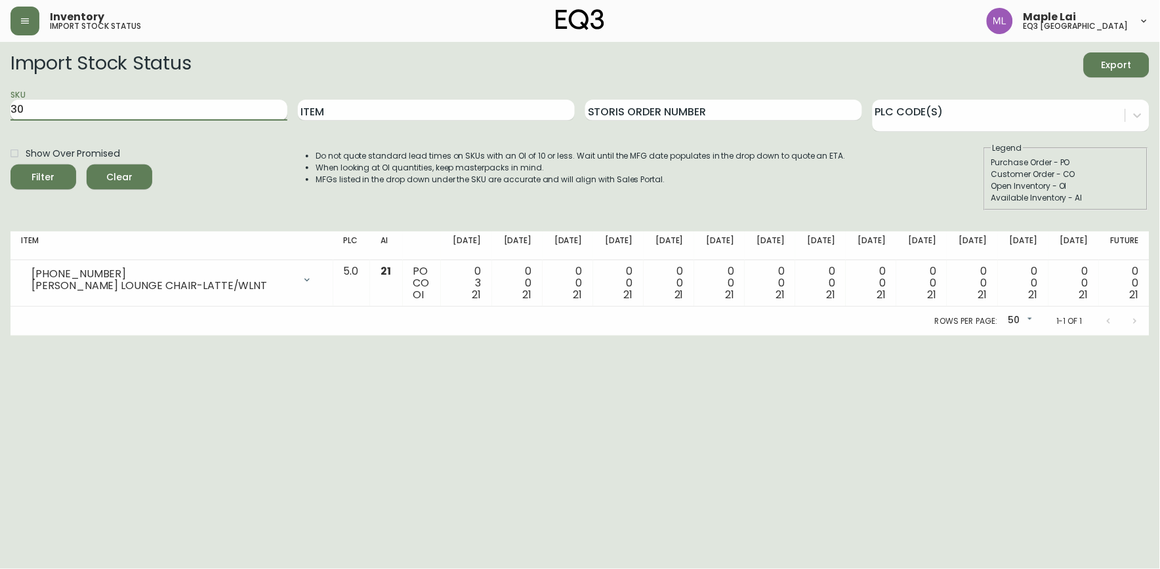 The width and height of the screenshot is (1160, 569). Describe the element at coordinates (172, 246) in the screenshot. I see `th: Item` at that location.